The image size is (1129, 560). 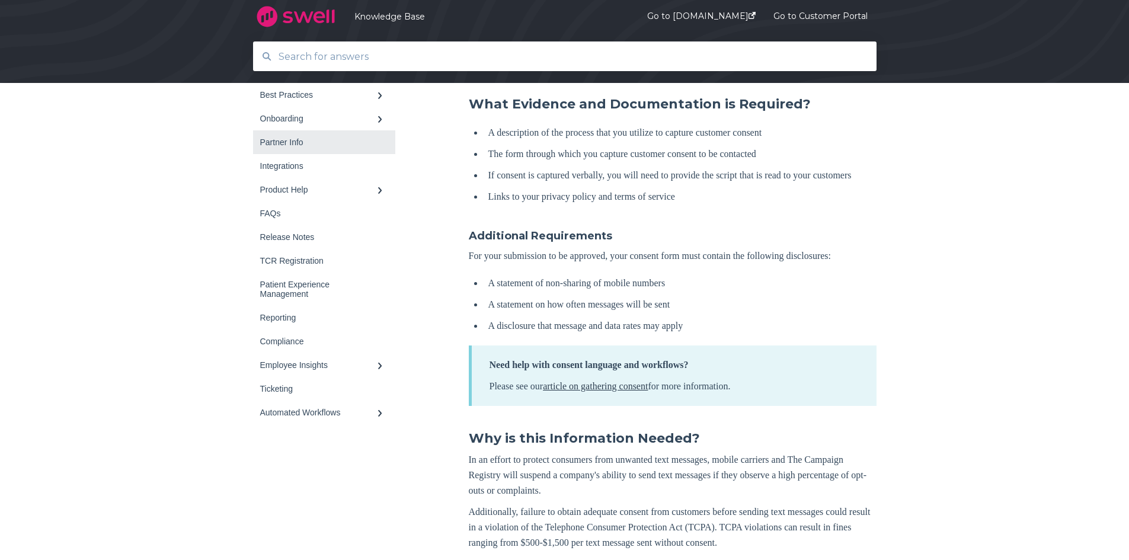 What do you see at coordinates (673, 439) in the screenshot?
I see `h3: Why is this Information Needed?` at bounding box center [673, 439].